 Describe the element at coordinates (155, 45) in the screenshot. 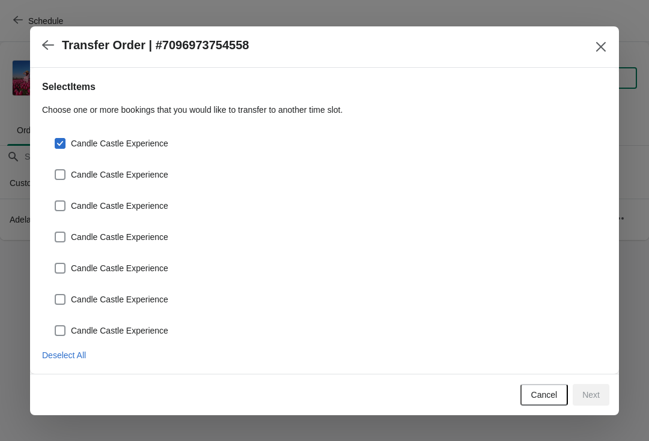

I see `h2: Transfer Order | #7096973754558` at that location.